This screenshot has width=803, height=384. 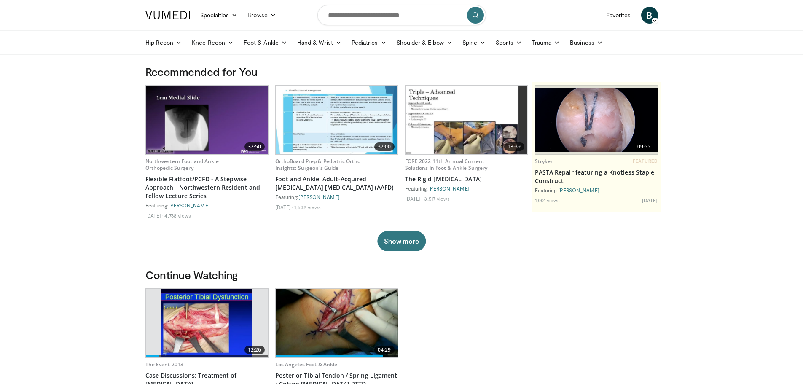 I want to click on span: 12:26, so click(x=255, y=350).